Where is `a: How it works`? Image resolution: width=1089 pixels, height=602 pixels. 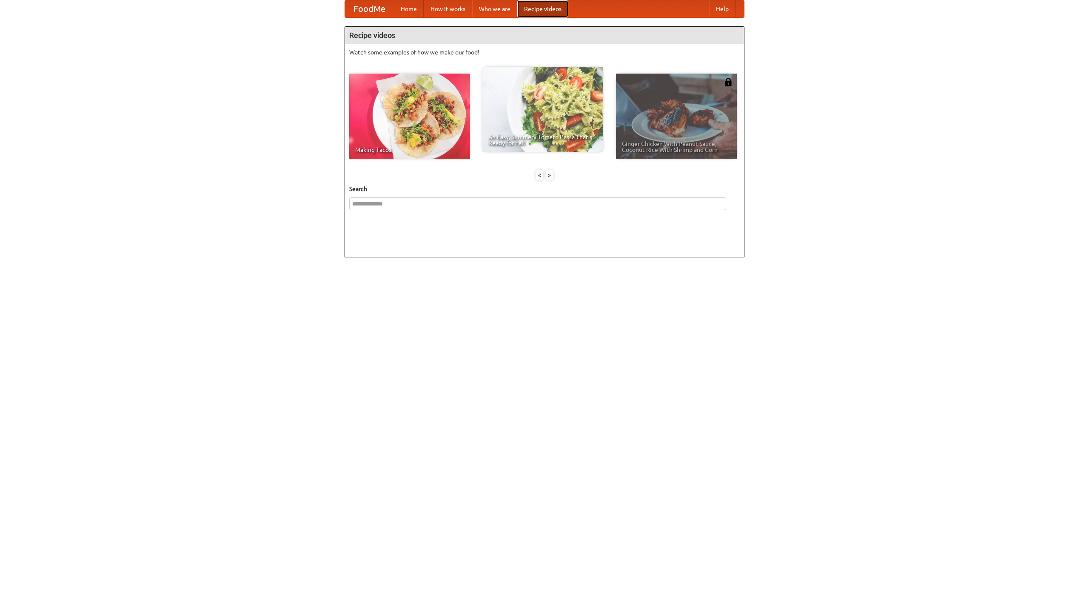
a: How it works is located at coordinates (448, 9).